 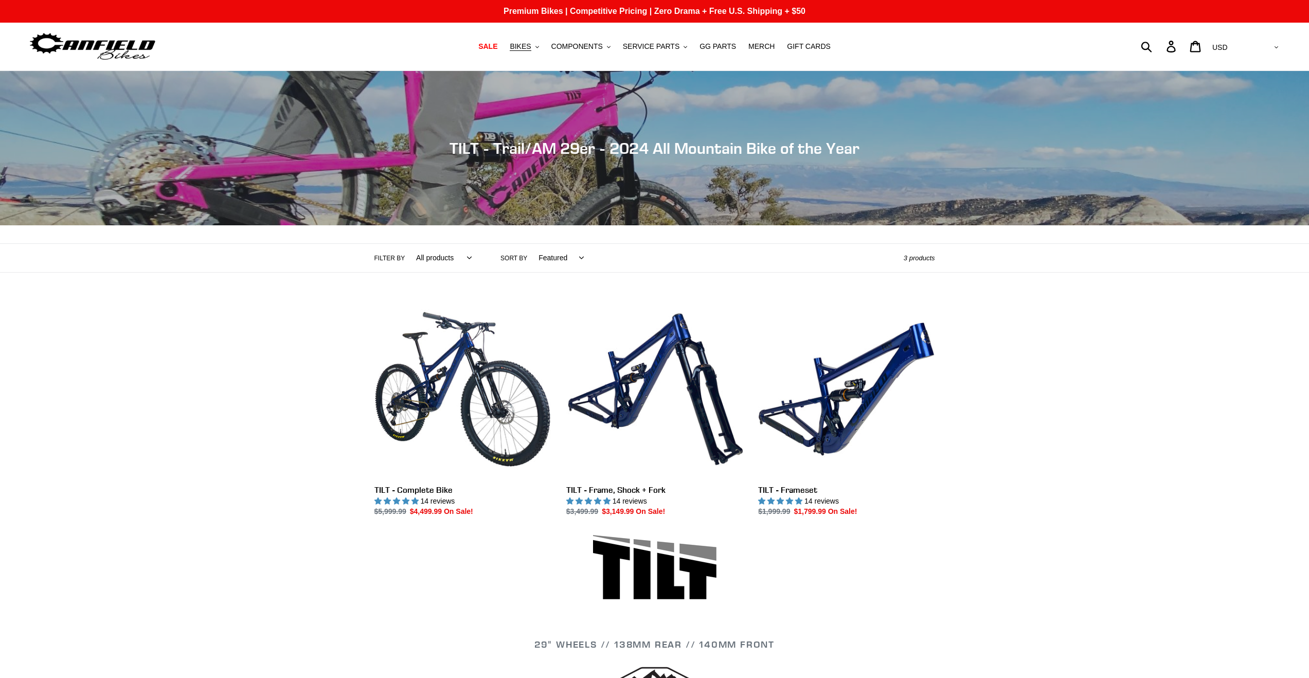 What do you see at coordinates (524, 46) in the screenshot?
I see `button: BIKES` at bounding box center [524, 46].